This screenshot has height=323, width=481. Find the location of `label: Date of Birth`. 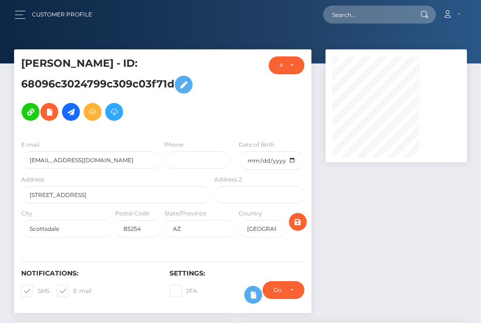

label: Date of Birth is located at coordinates (257, 145).